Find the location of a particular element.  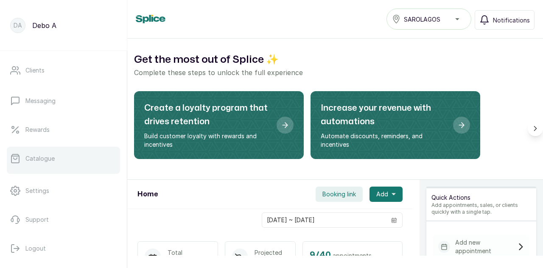

p: Projected sales is located at coordinates (272, 257).